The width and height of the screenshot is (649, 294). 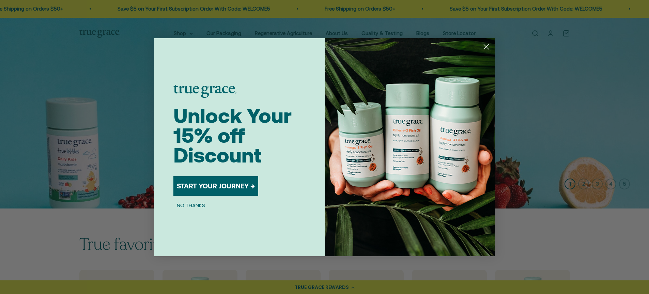 I want to click on img: logo placeholder, so click(x=205, y=91).